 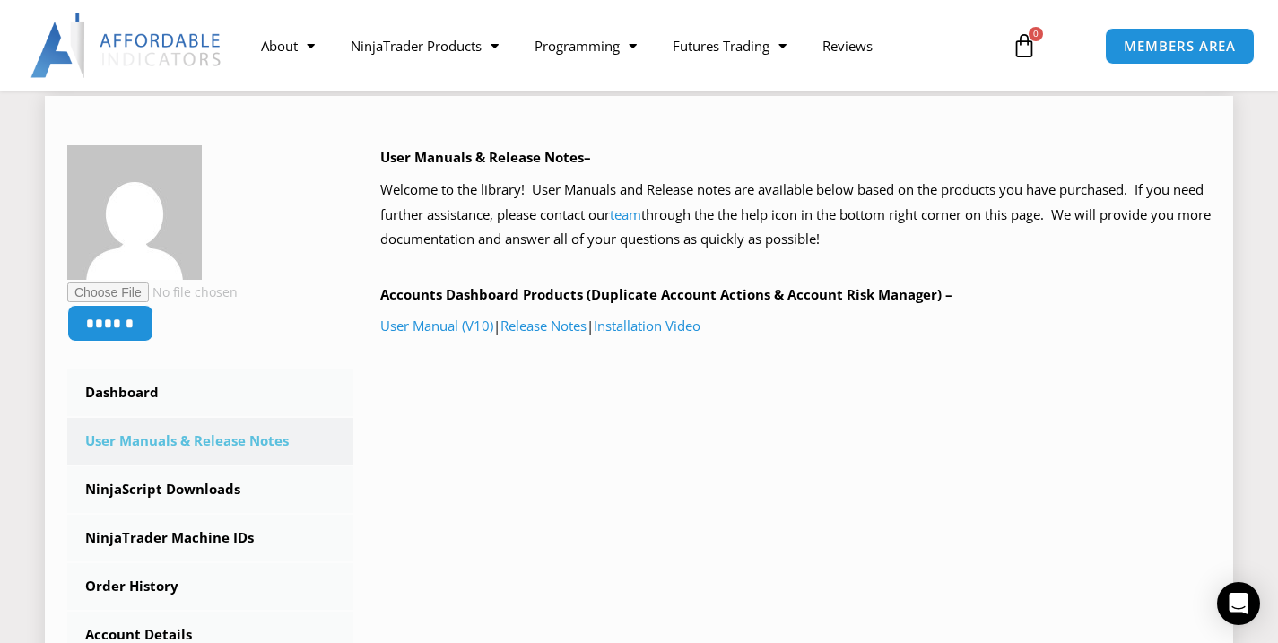 What do you see at coordinates (437, 326) in the screenshot?
I see `a: User Manual (V10)` at bounding box center [437, 326].